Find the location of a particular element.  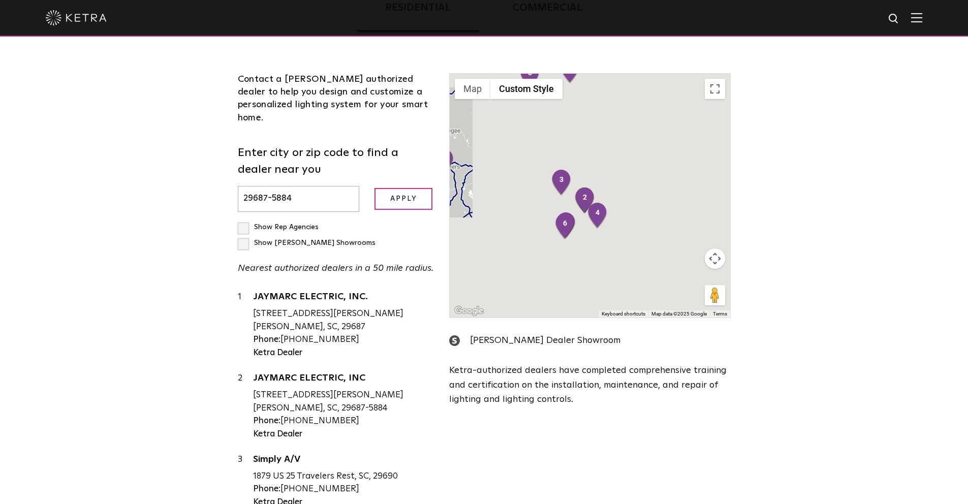

button: Map camera controls is located at coordinates (715, 259).